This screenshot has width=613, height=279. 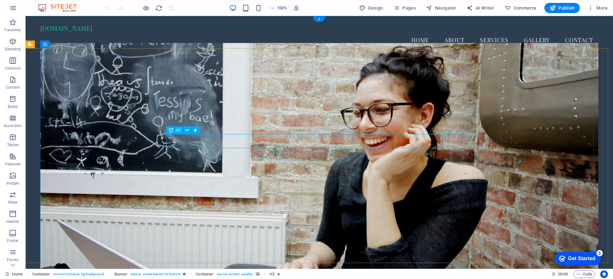 I want to click on i: Element contains an animation, so click(x=278, y=274).